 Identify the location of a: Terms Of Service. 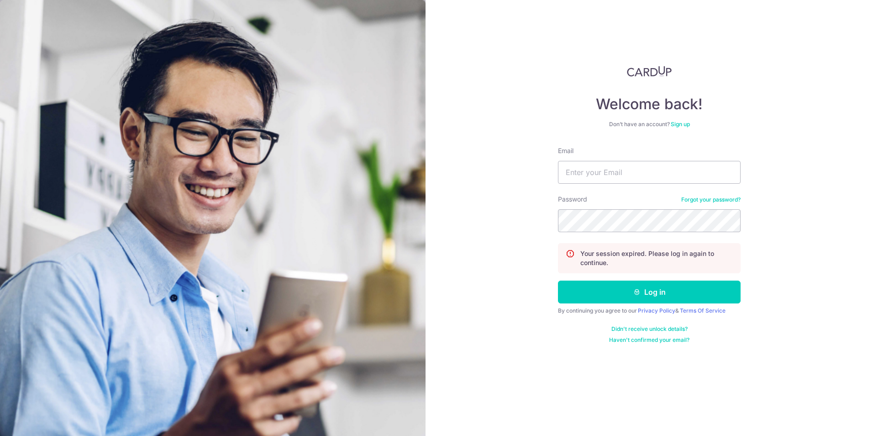
(703, 310).